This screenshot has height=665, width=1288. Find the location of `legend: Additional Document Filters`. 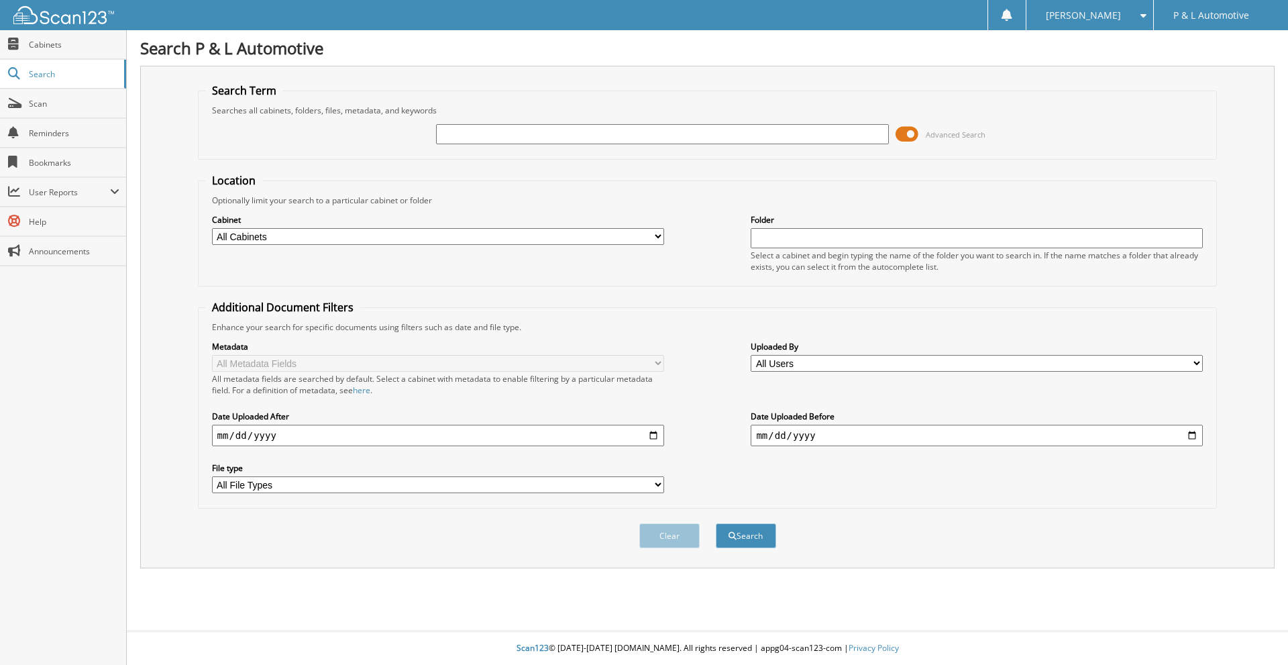

legend: Additional Document Filters is located at coordinates (282, 307).